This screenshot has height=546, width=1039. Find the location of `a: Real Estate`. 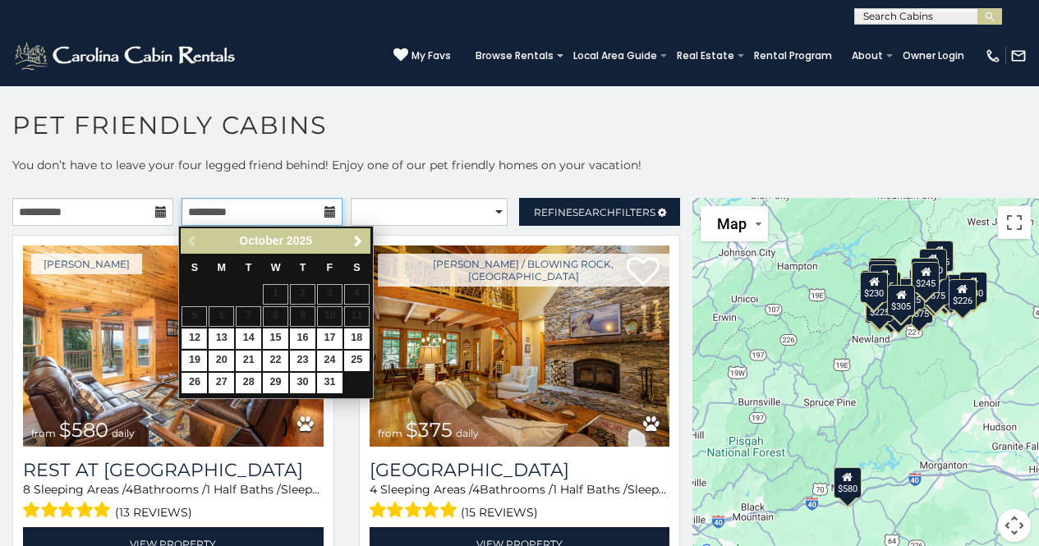

a: Real Estate is located at coordinates (705, 56).